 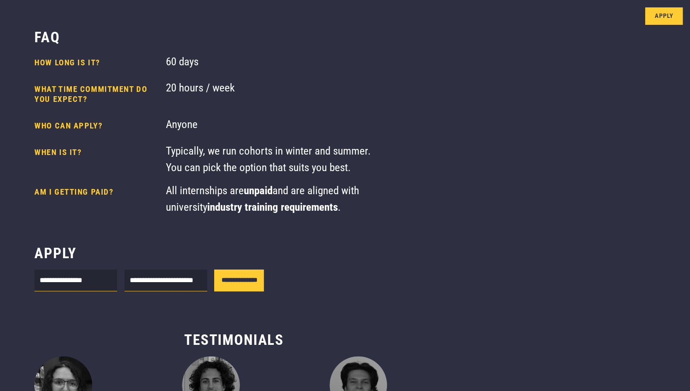 What do you see at coordinates (55, 254) in the screenshot?
I see `h3: Apply` at bounding box center [55, 254].